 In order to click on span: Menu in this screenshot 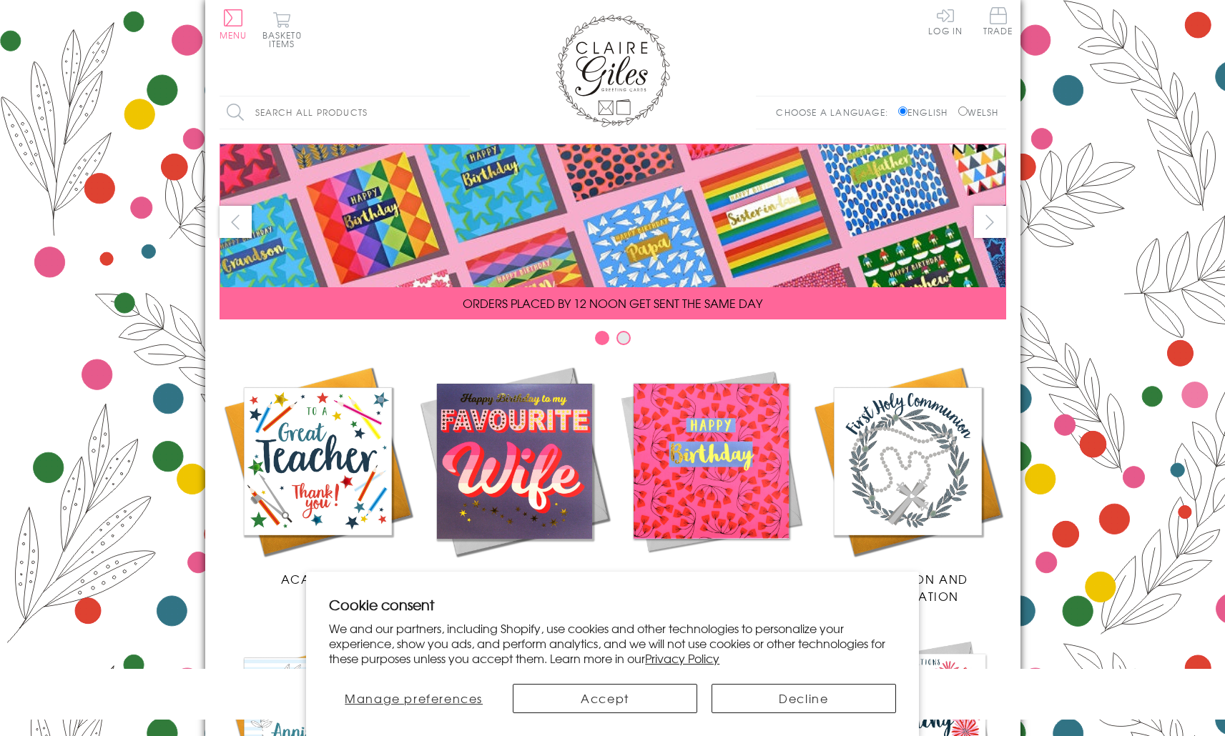, I will do `click(233, 35)`.